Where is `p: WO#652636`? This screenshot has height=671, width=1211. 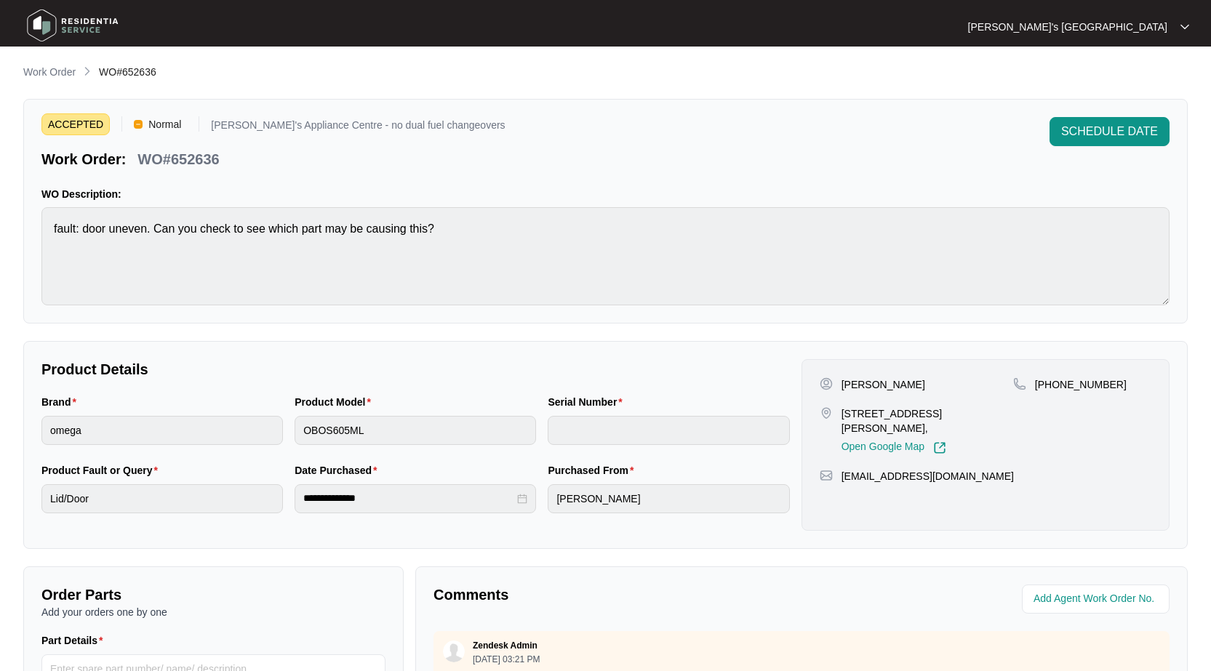
p: WO#652636 is located at coordinates (178, 159).